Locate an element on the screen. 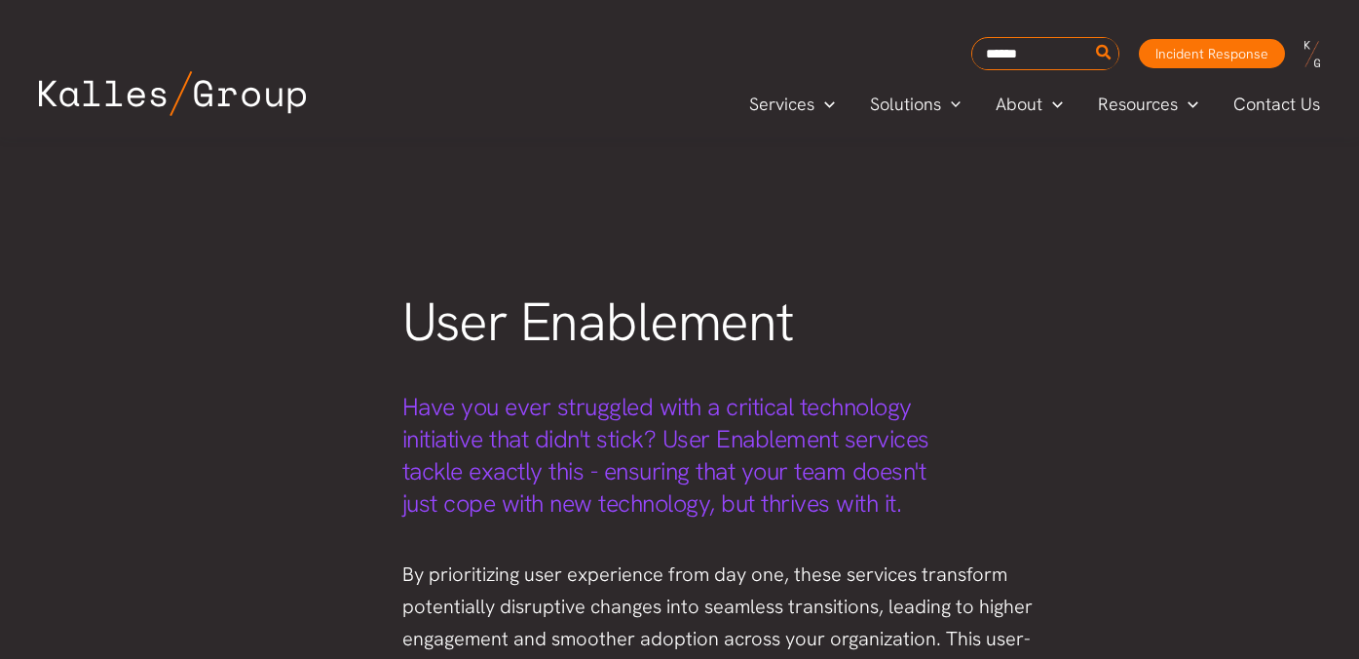  span: Resources is located at coordinates (1138, 104).